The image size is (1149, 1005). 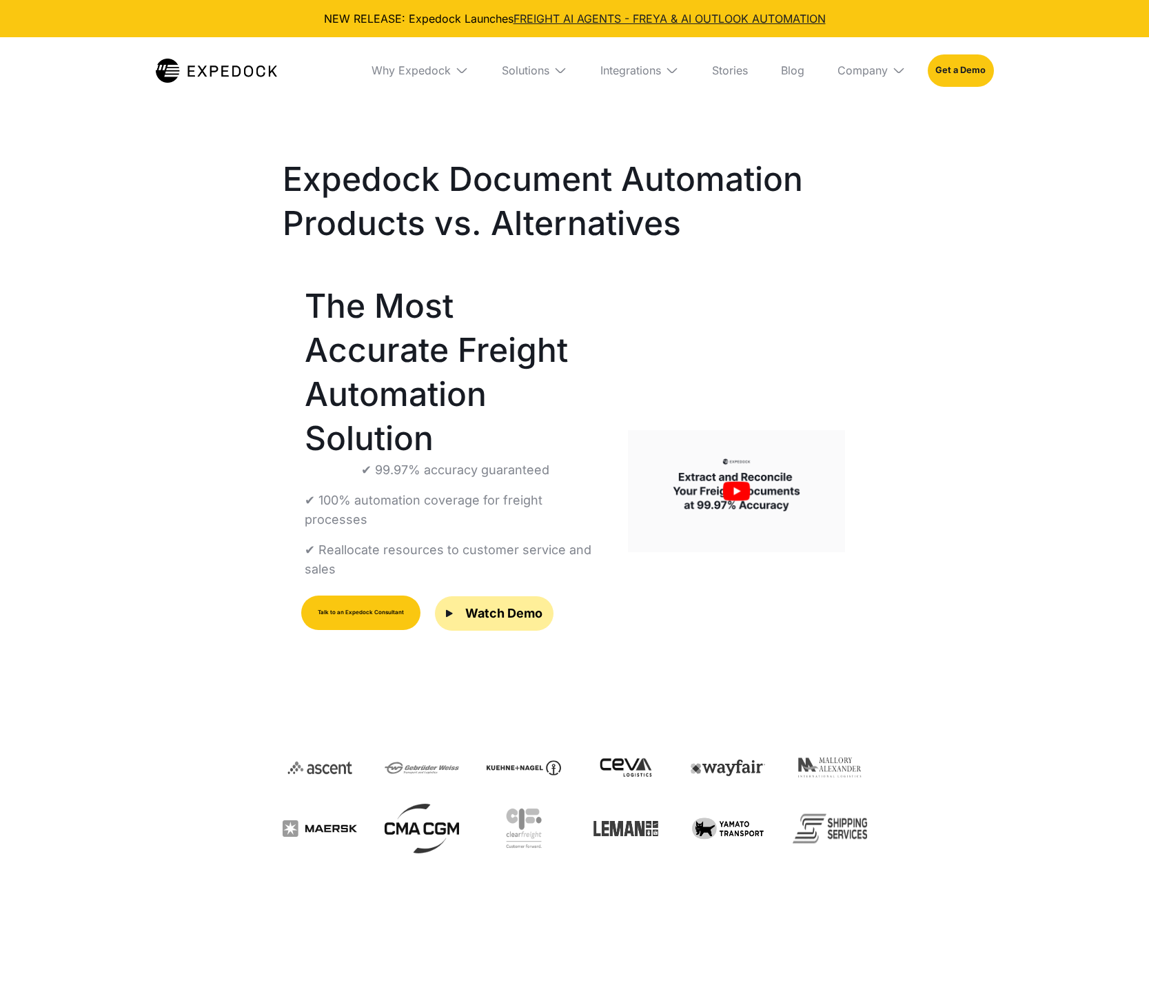 What do you see at coordinates (525, 70) in the screenshot?
I see `div: Solutions` at bounding box center [525, 70].